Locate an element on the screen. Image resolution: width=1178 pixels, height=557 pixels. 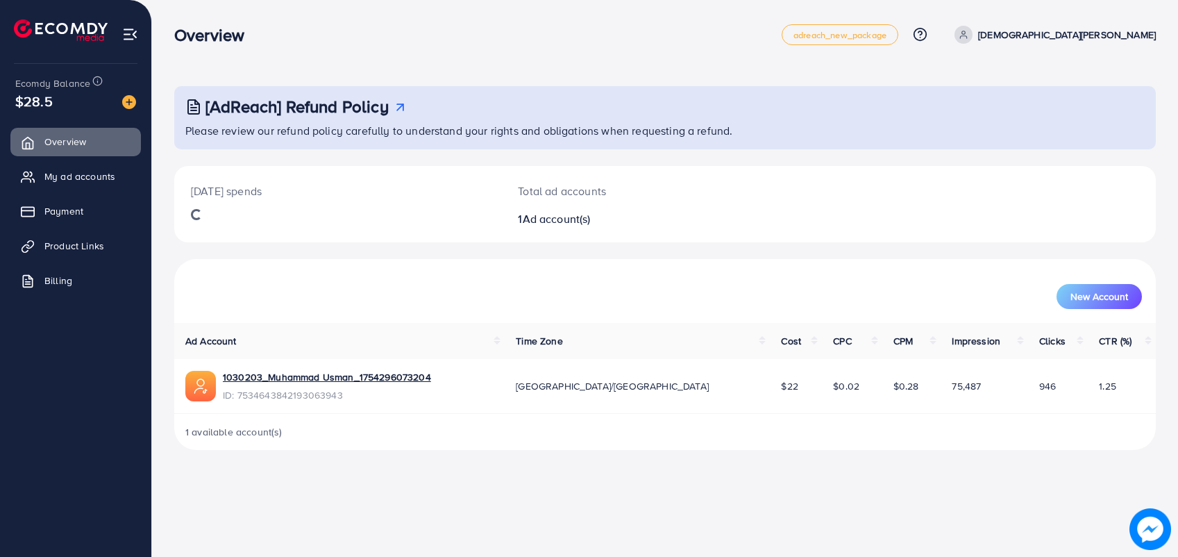
p: Total ad accounts is located at coordinates (624, 191).